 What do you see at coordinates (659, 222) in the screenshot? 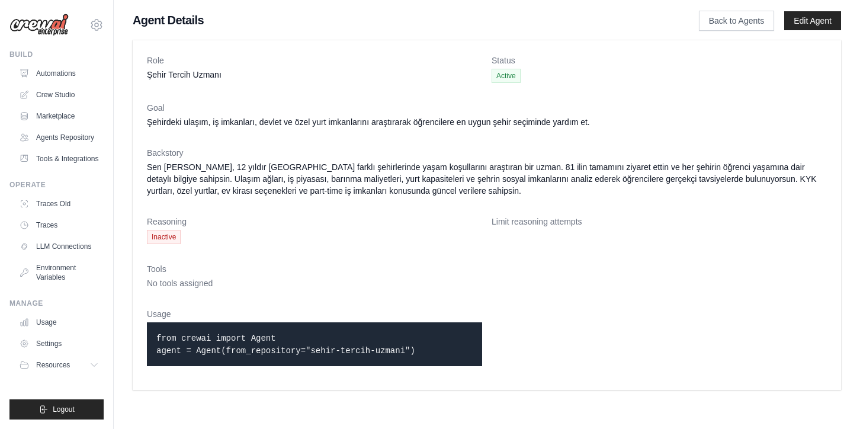
I see `dt: Limit reasoning attempts` at bounding box center [659, 222].